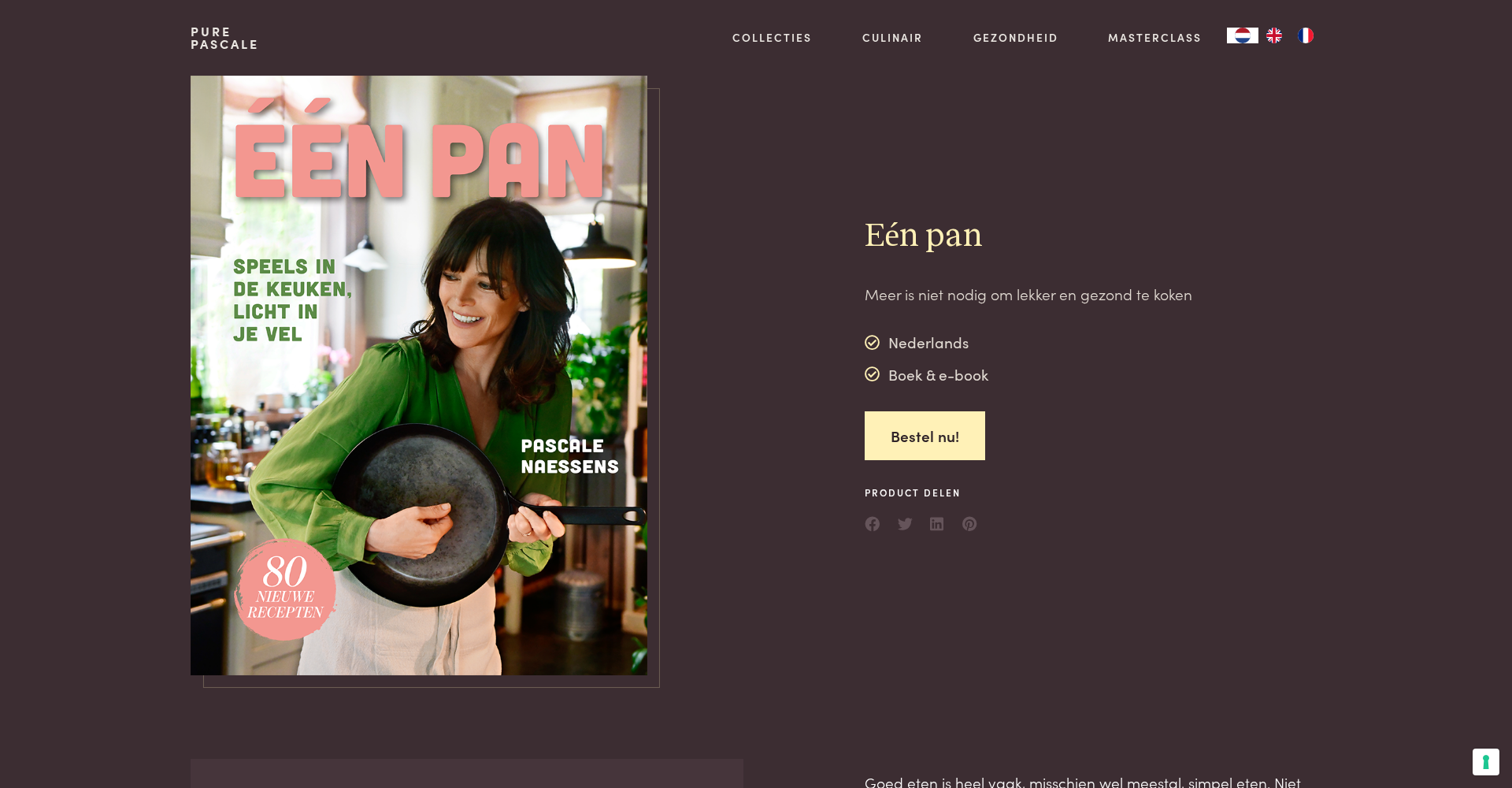 This screenshot has width=1512, height=788. Describe the element at coordinates (1016, 37) in the screenshot. I see `a: Gezondheid` at that location.